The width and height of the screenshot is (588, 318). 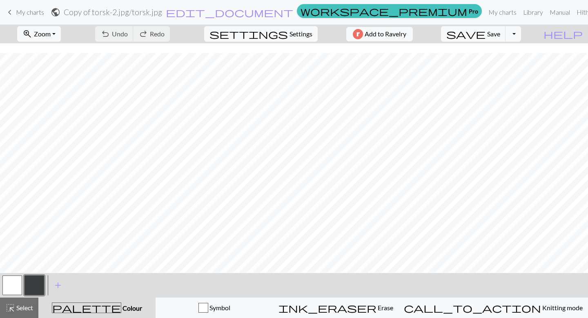 I want to click on a: Library, so click(x=533, y=12).